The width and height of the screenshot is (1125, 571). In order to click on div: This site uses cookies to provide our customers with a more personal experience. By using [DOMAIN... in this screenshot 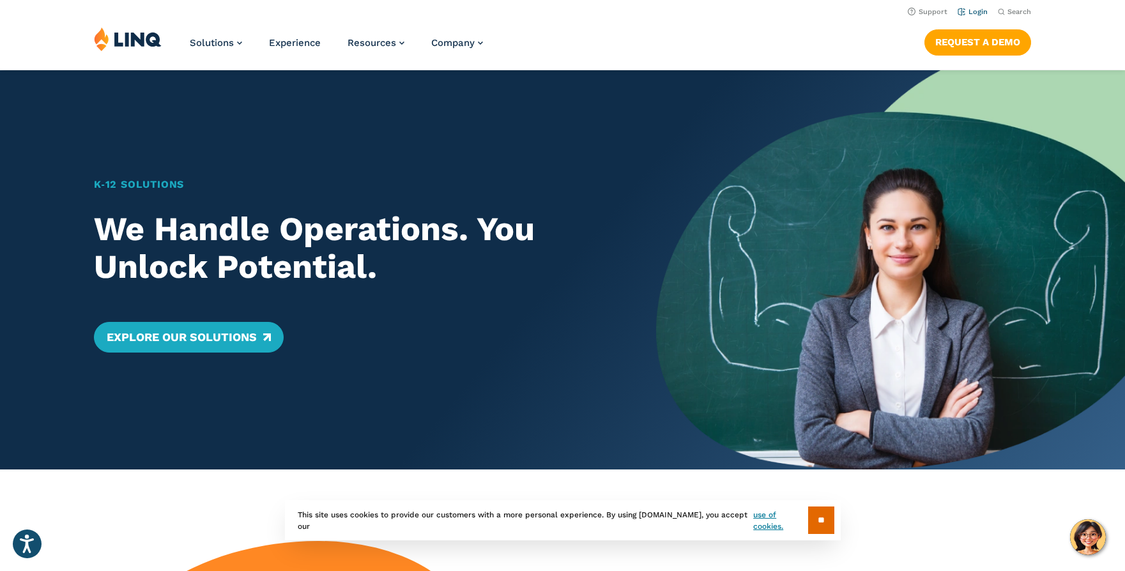, I will do `click(563, 520)`.